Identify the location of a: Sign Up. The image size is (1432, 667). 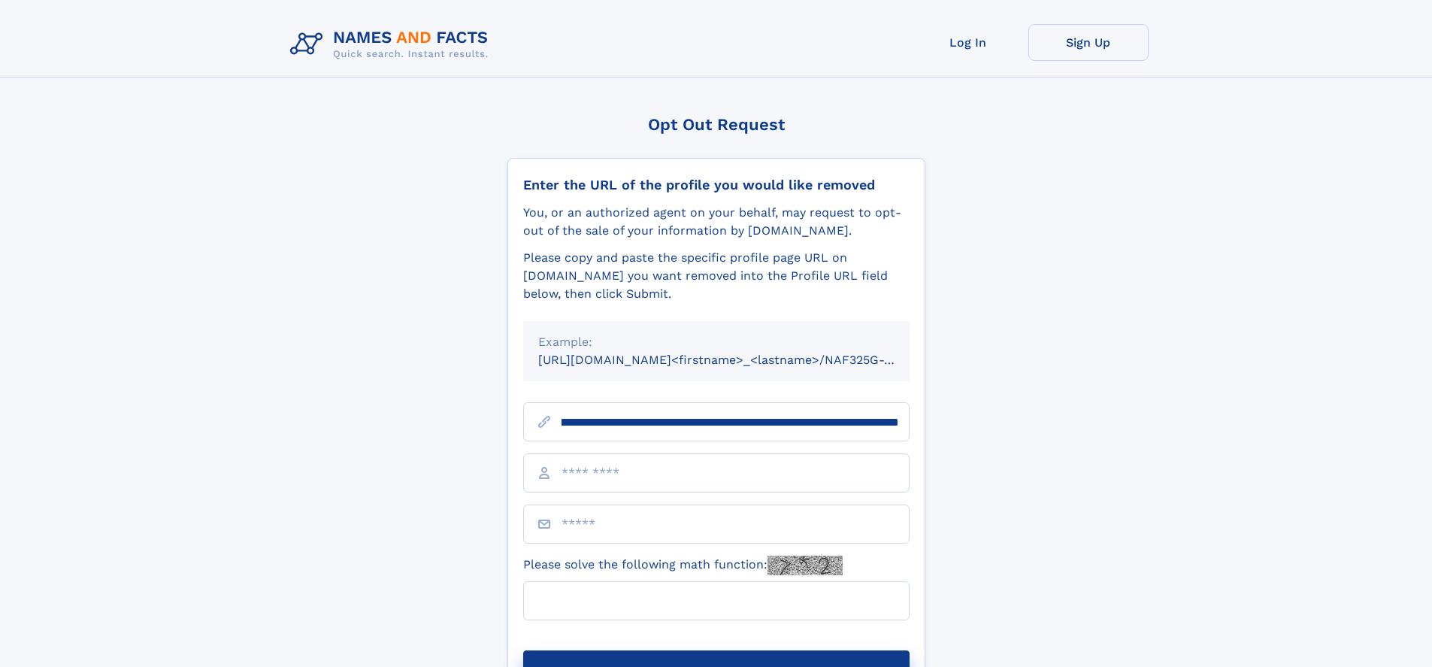
(1088, 42).